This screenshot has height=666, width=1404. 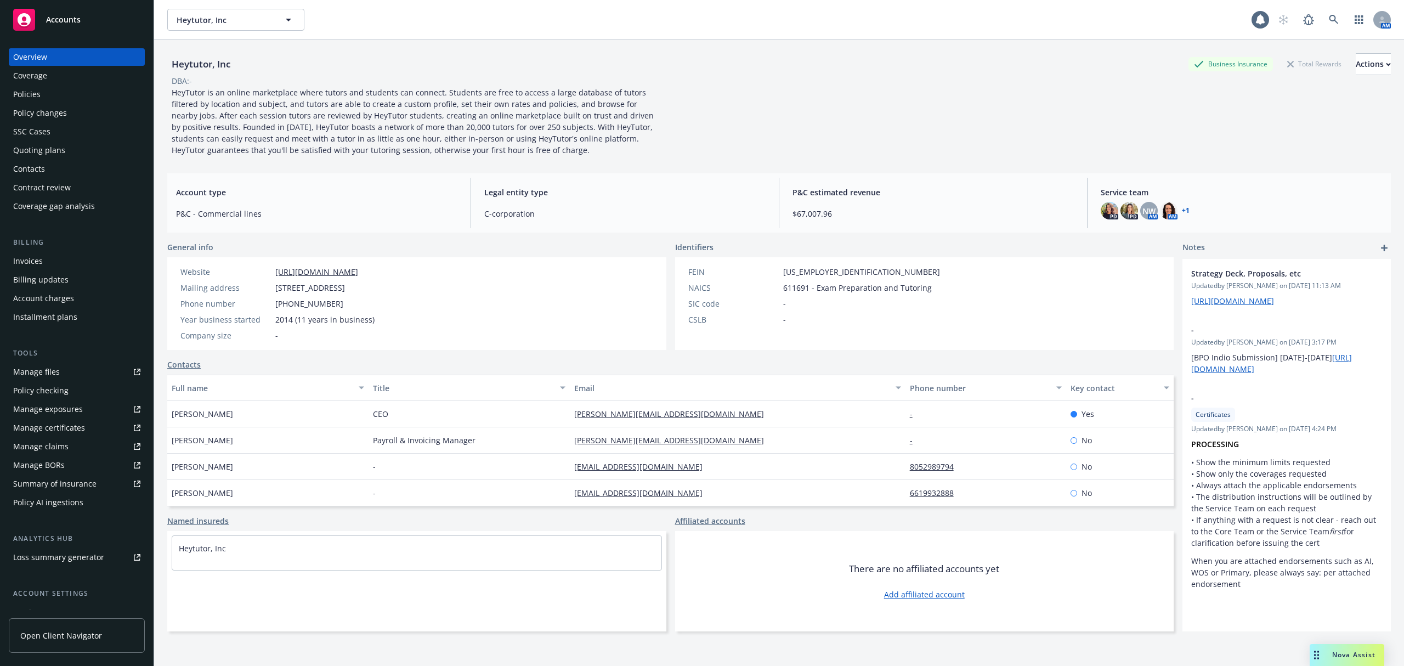 What do you see at coordinates (1334, 20) in the screenshot?
I see `a: Search` at bounding box center [1334, 20].